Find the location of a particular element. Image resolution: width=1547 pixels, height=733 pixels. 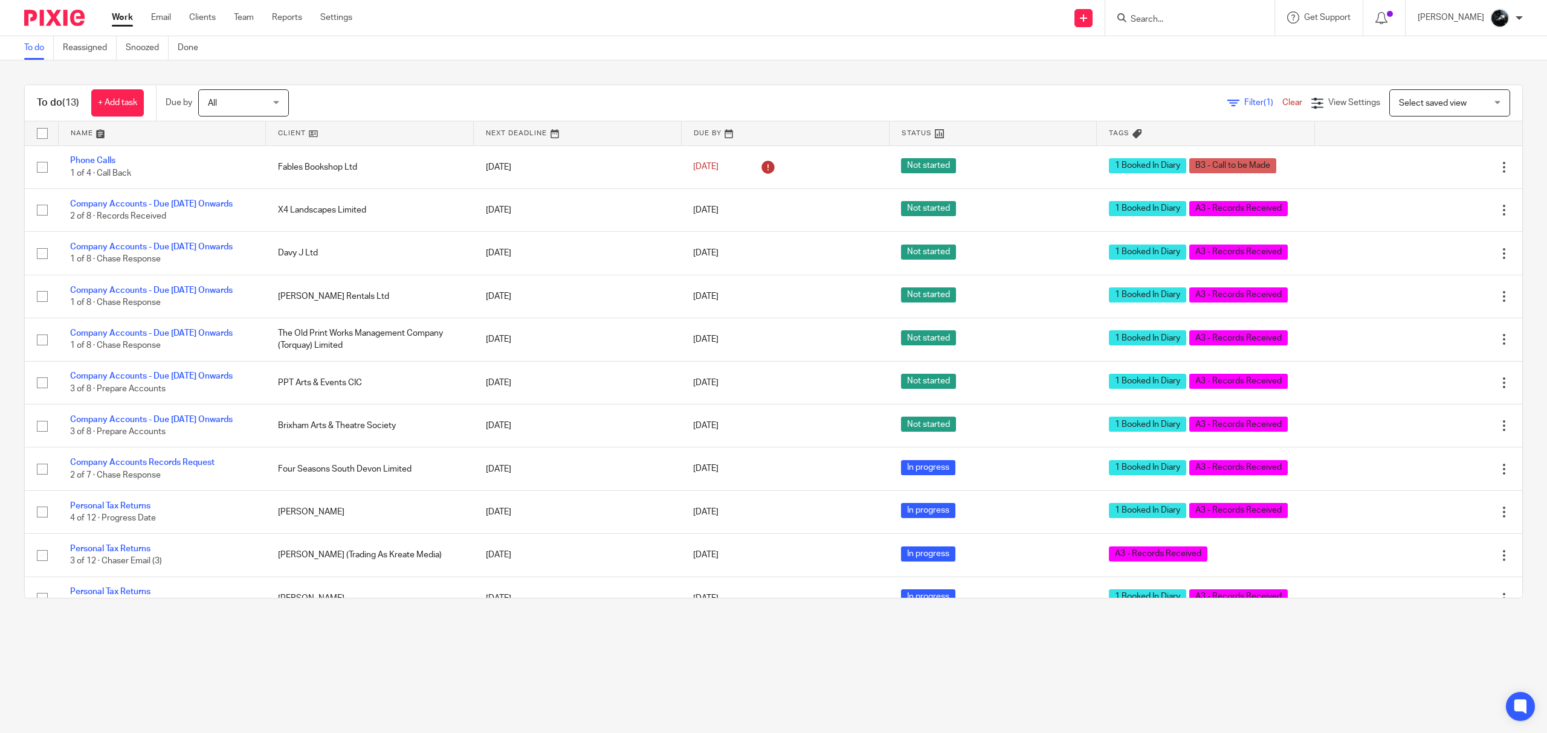

span: Select saved view is located at coordinates (1432, 103).